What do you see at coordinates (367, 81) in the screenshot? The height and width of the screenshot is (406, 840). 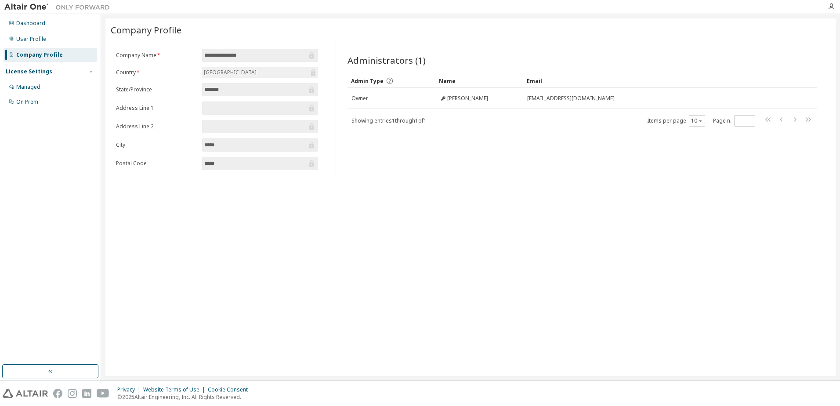 I see `span: Admin Type` at bounding box center [367, 81].